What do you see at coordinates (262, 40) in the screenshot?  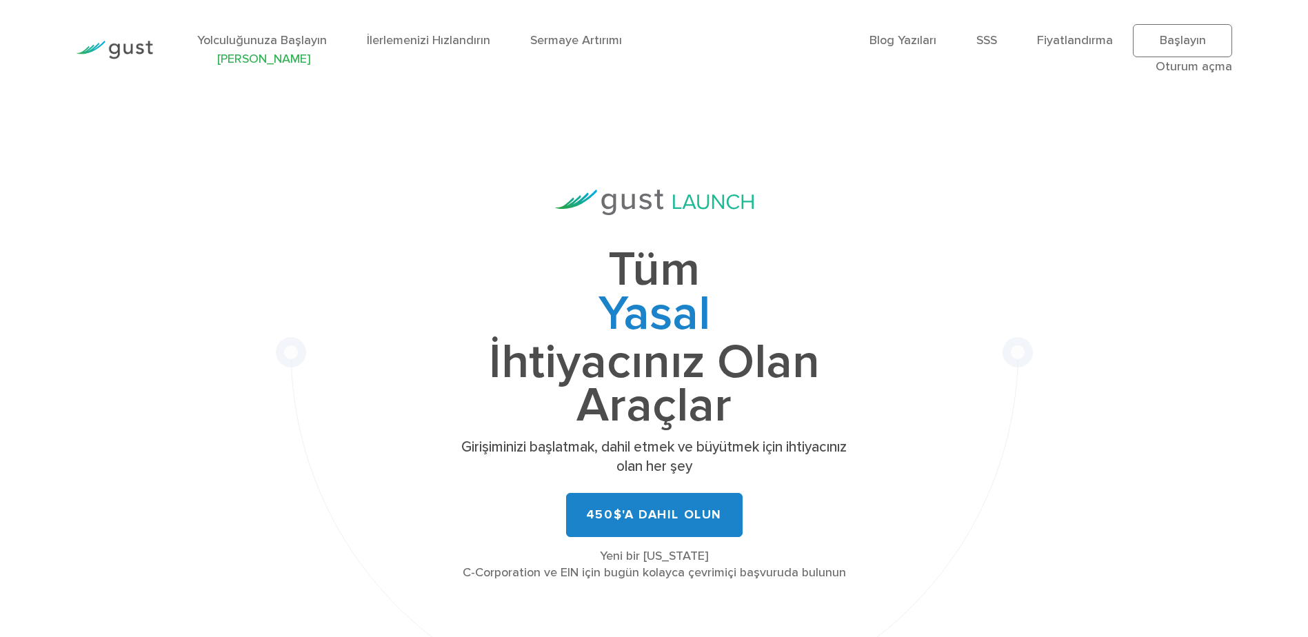 I see `a: Yolculuğunuza Başlayın` at bounding box center [262, 40].